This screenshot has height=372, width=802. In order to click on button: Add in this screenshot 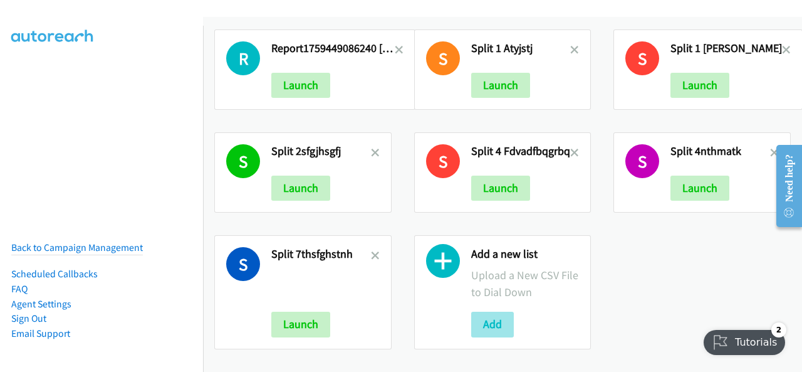, I will do `click(493, 324)`.